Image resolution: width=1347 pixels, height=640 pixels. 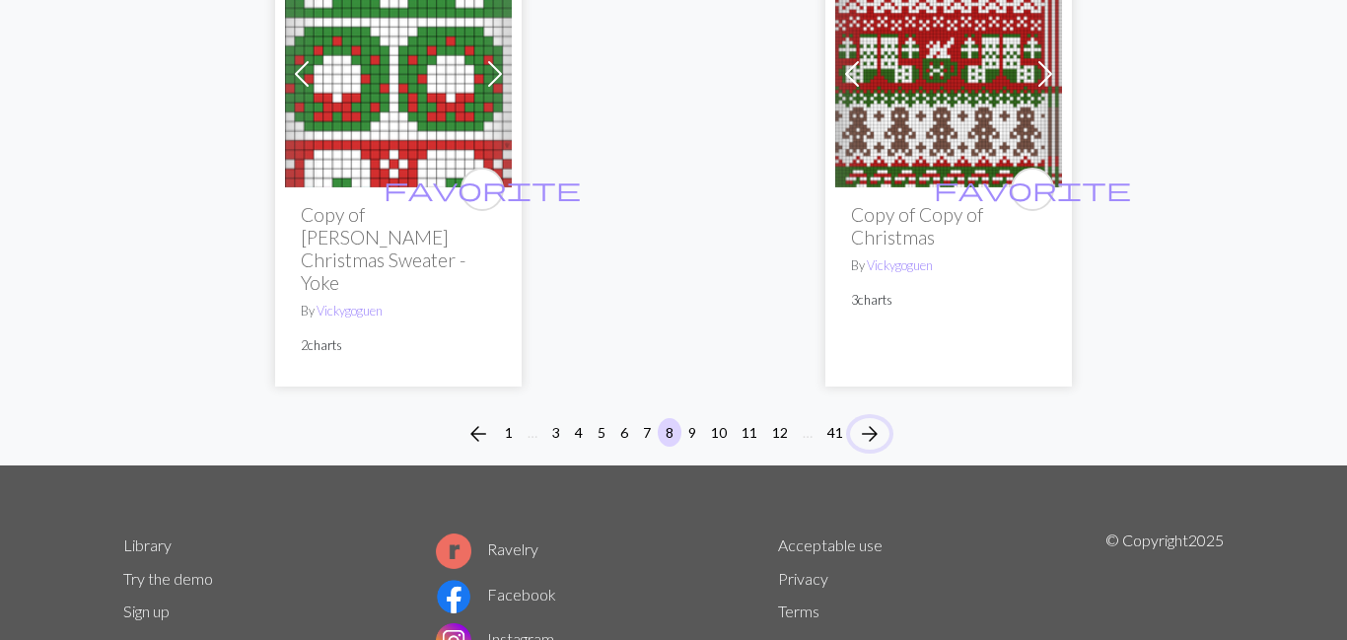 I want to click on a: Privacy, so click(x=802, y=578).